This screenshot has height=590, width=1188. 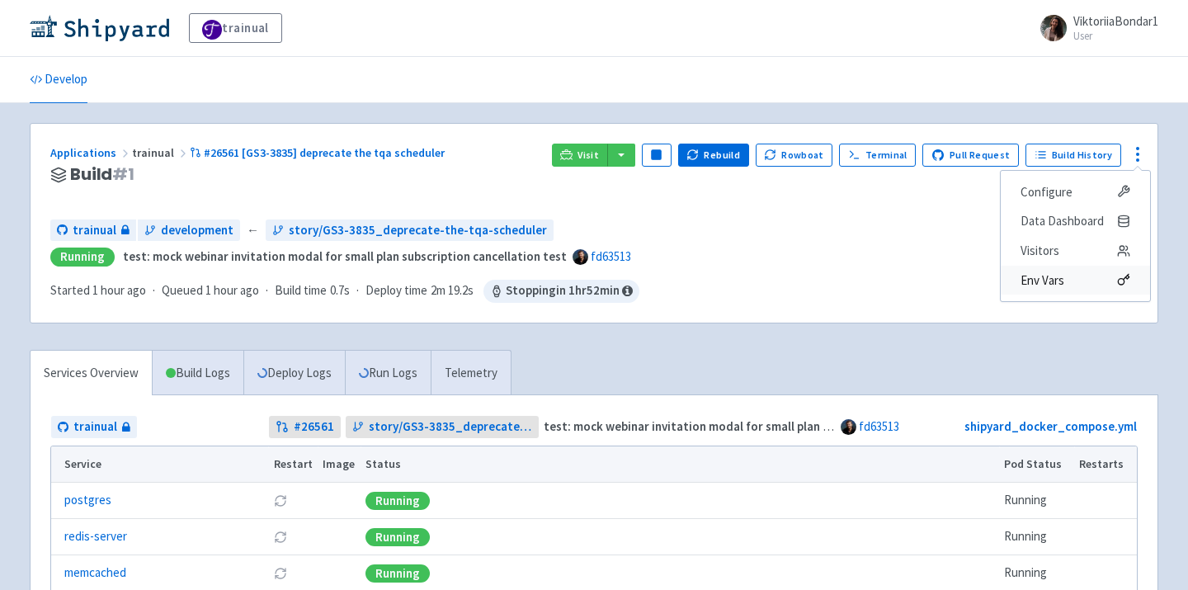 I want to click on th: Restart, so click(x=293, y=464).